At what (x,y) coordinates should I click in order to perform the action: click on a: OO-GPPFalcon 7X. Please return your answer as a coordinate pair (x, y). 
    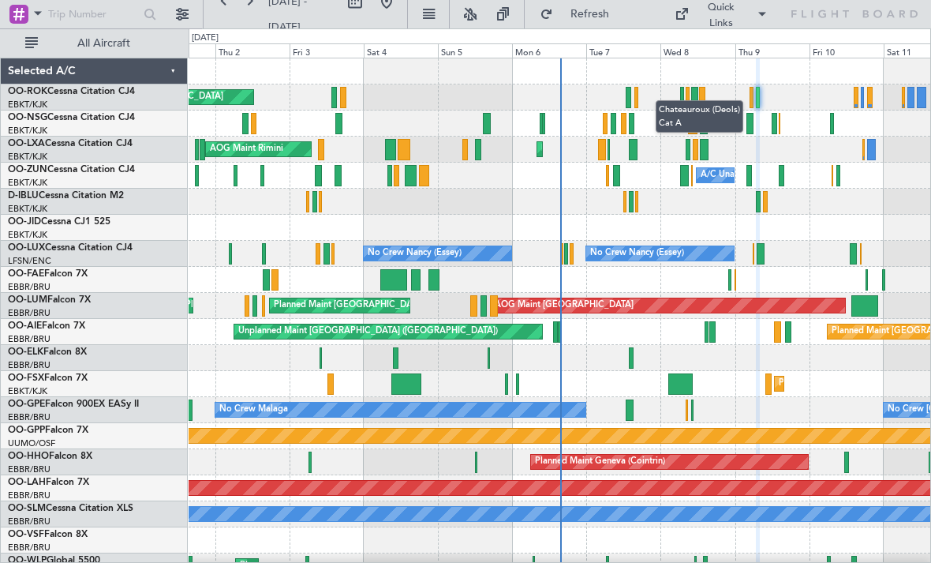
    Looking at the image, I should click on (48, 430).